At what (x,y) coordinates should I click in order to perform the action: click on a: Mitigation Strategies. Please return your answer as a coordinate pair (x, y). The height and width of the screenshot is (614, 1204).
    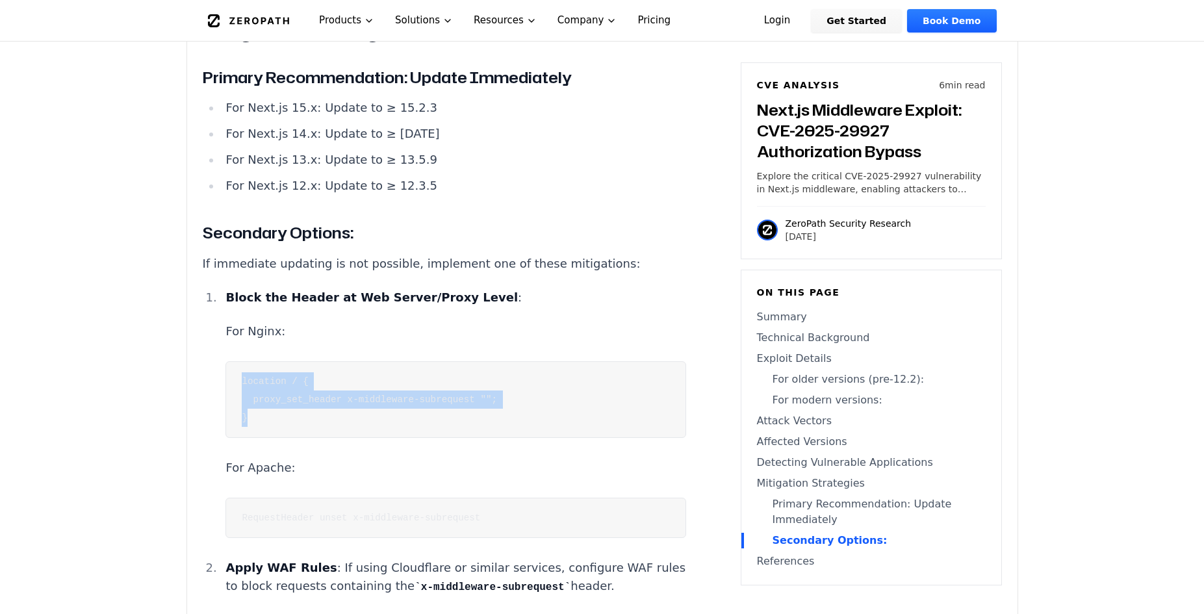
    Looking at the image, I should click on (872, 484).